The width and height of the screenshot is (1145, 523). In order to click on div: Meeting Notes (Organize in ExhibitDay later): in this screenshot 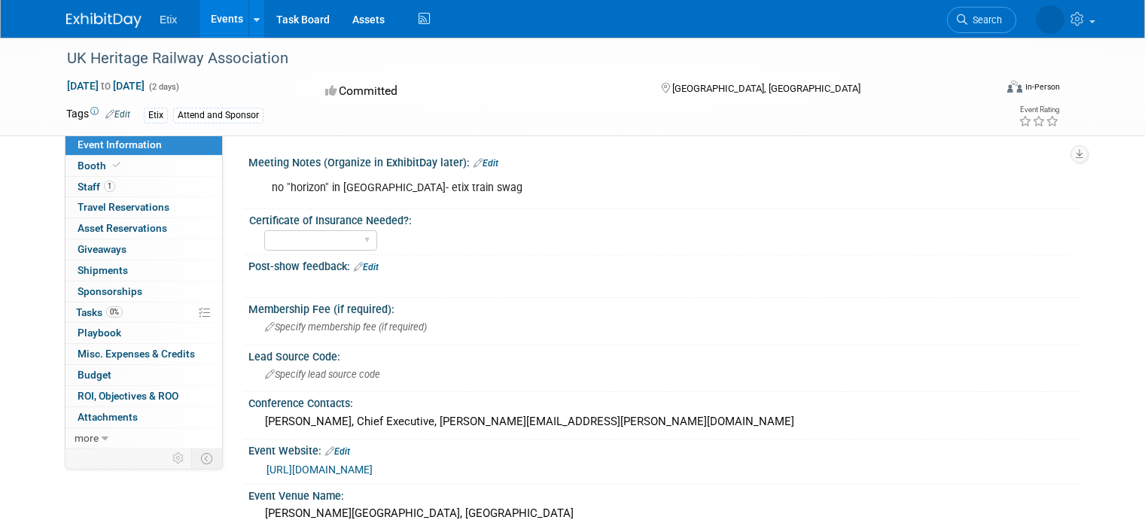, I will do `click(663, 161)`.